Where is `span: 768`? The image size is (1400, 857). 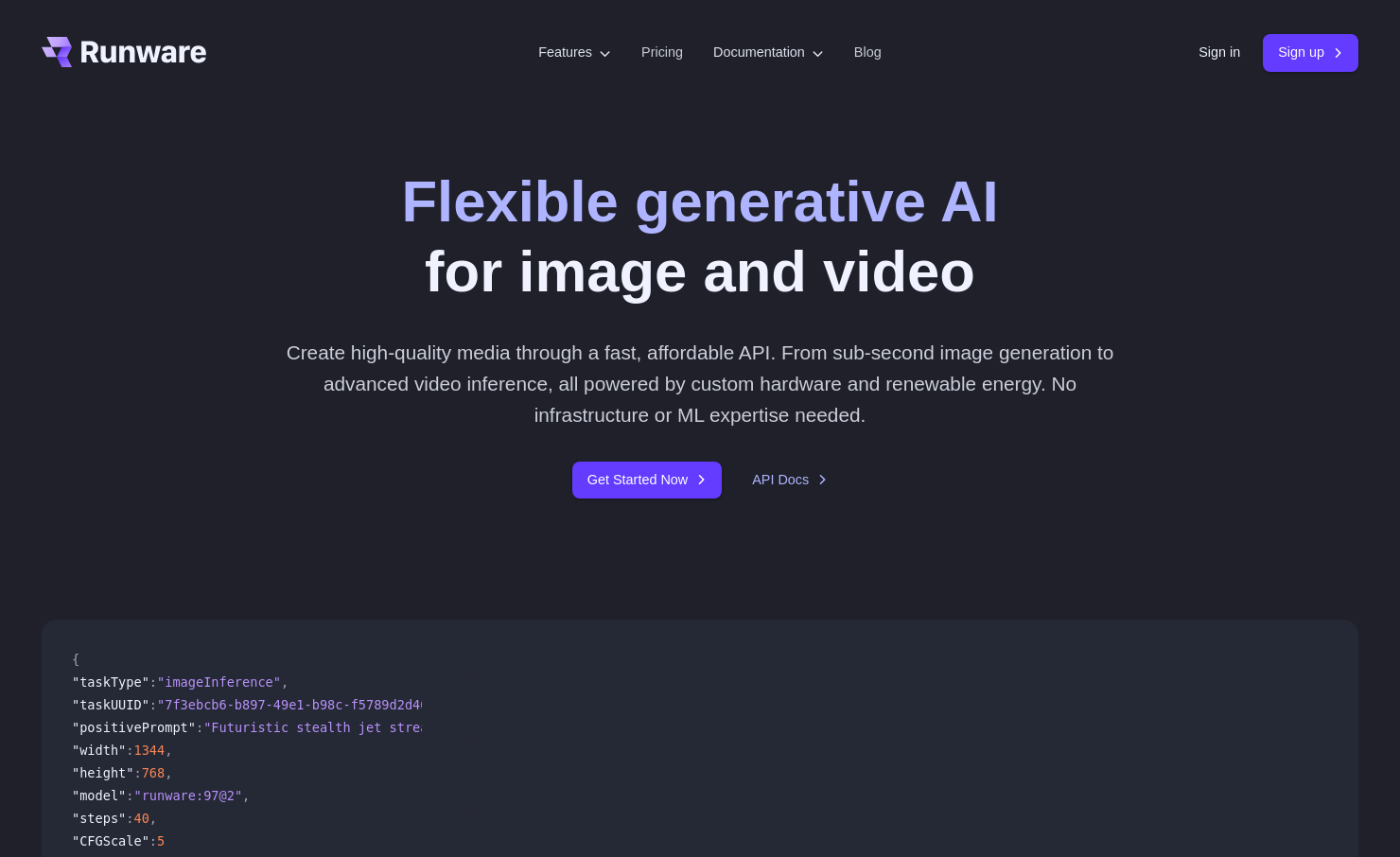
span: 768 is located at coordinates (153, 773).